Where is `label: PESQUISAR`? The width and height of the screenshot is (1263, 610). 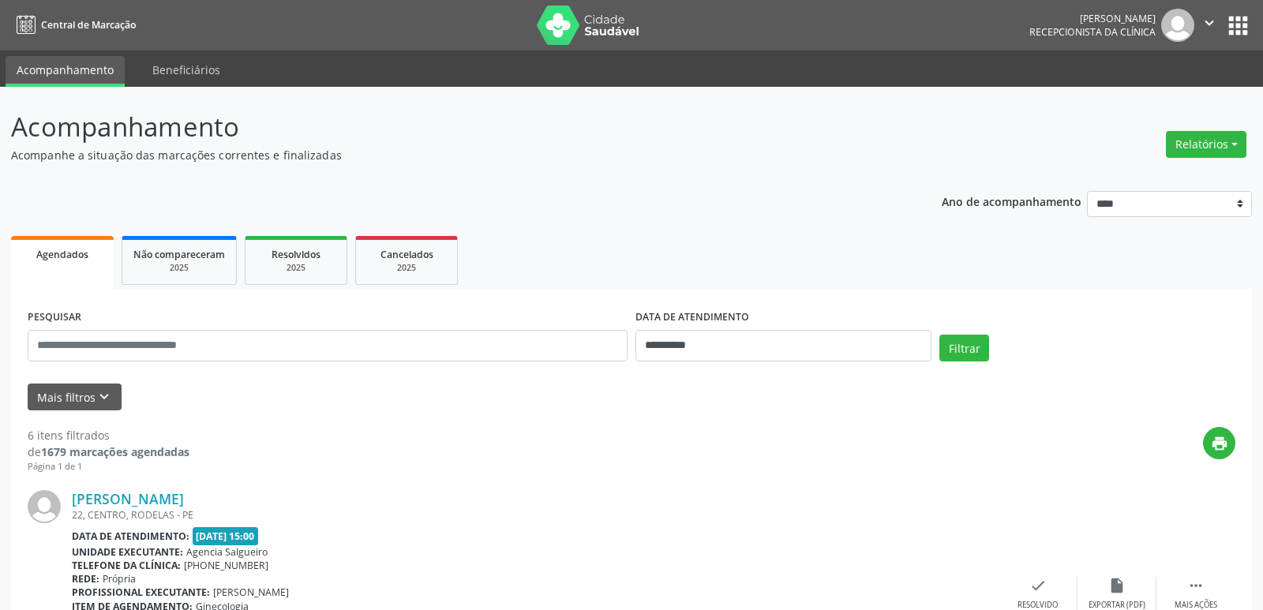 label: PESQUISAR is located at coordinates (54, 317).